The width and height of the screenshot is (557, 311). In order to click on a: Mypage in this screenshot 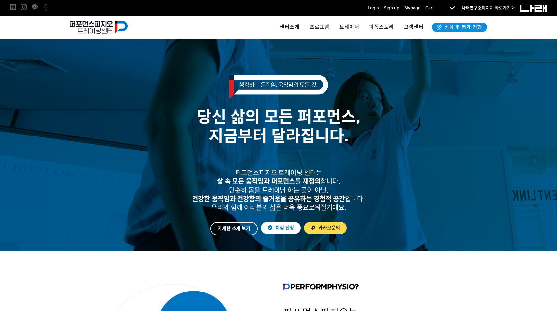, I will do `click(412, 8)`.